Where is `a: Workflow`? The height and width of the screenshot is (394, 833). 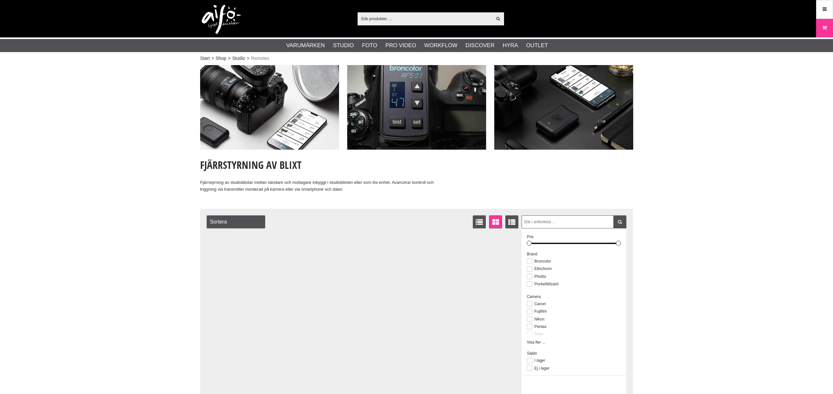
a: Workflow is located at coordinates (441, 46).